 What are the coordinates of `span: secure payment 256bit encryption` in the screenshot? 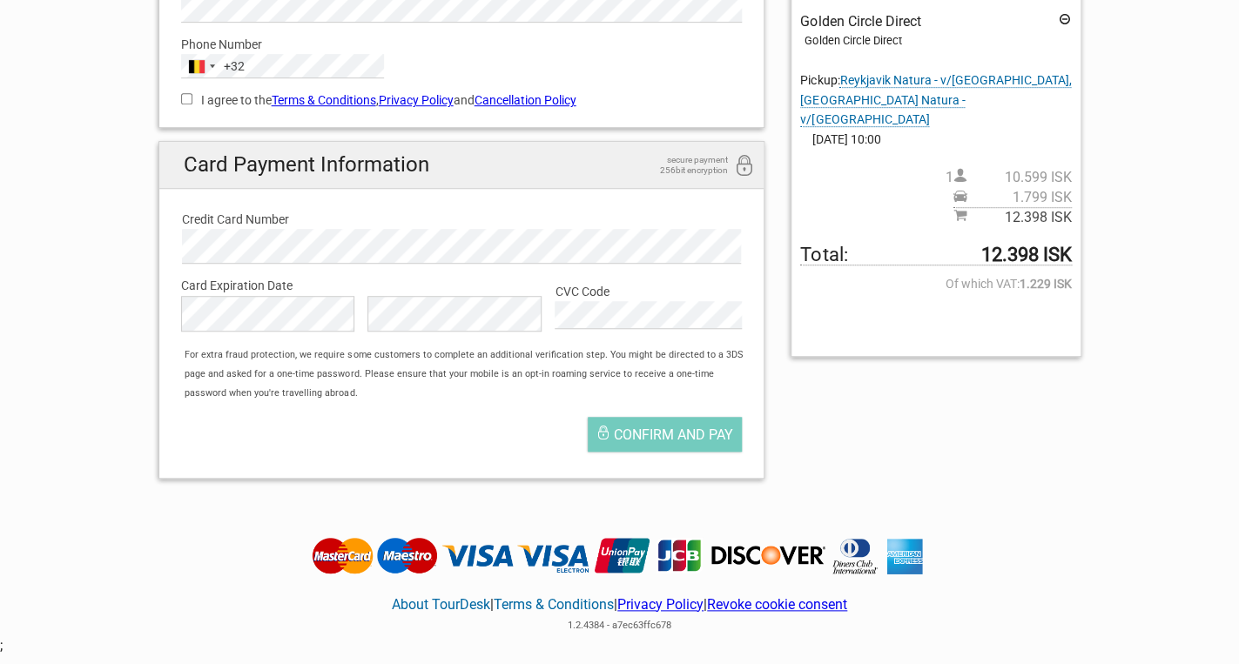 It's located at (684, 165).